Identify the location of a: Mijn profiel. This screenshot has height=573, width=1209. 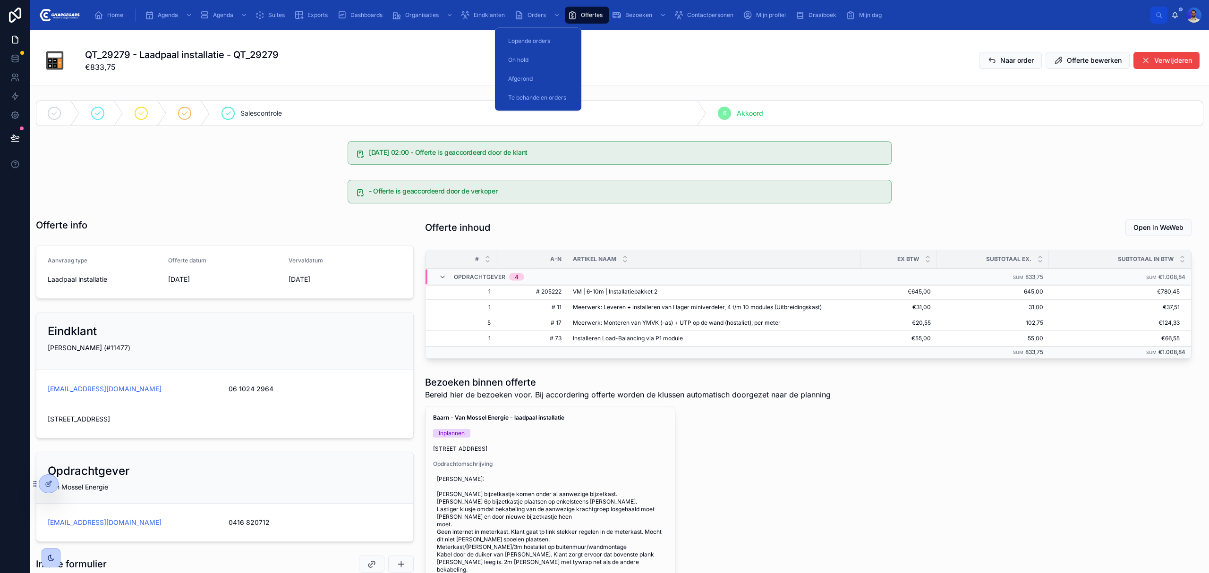
(766, 15).